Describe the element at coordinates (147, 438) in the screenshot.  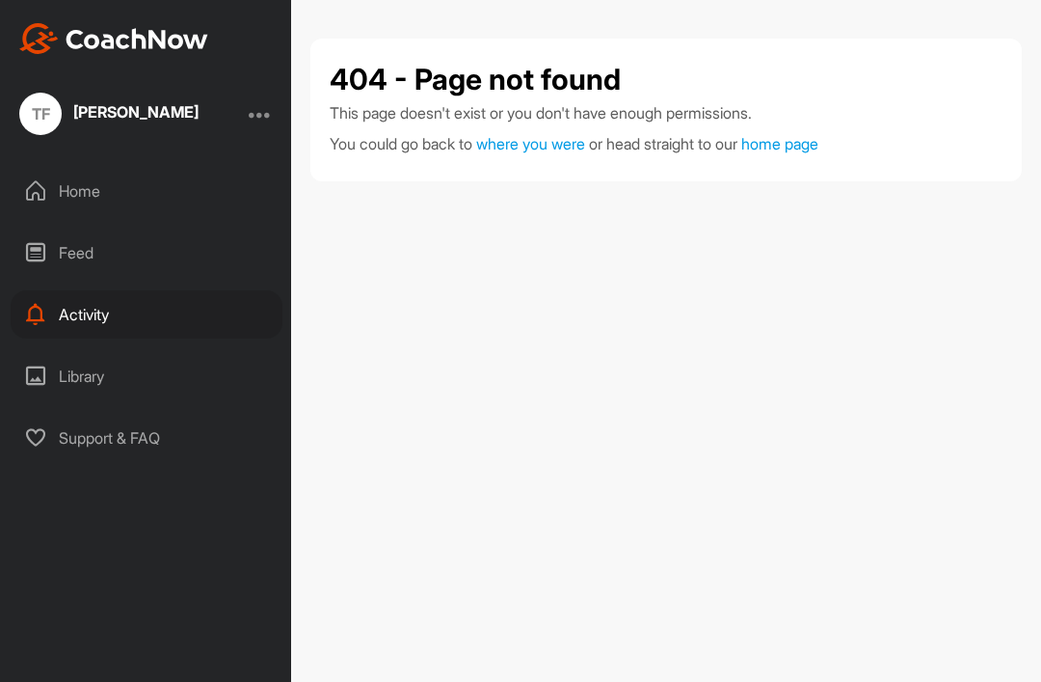
I see `div: Support & FAQ` at that location.